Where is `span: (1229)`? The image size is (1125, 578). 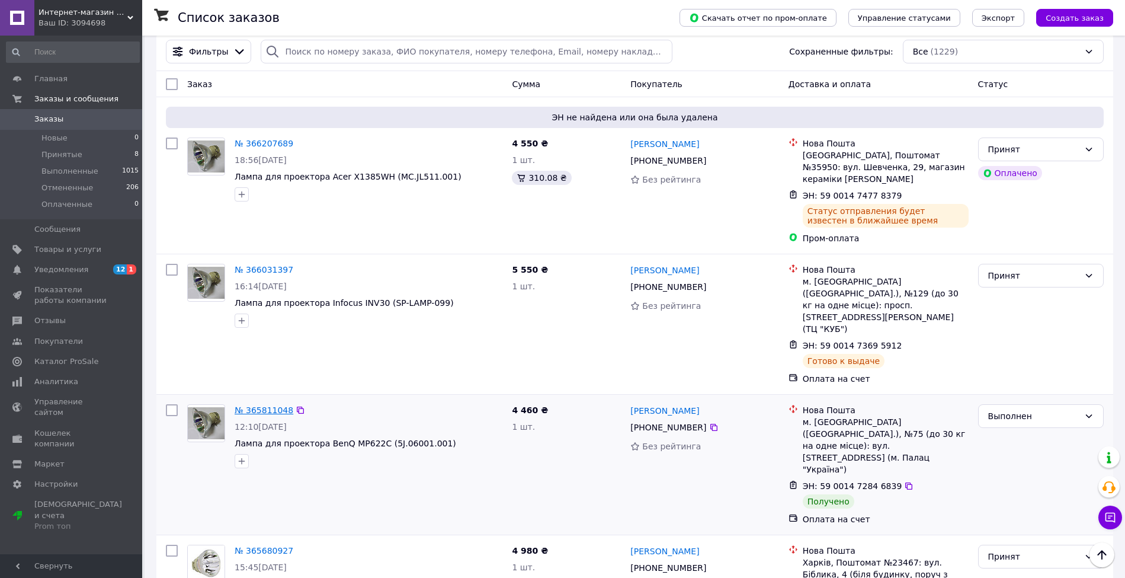
span: (1229) is located at coordinates (944, 52).